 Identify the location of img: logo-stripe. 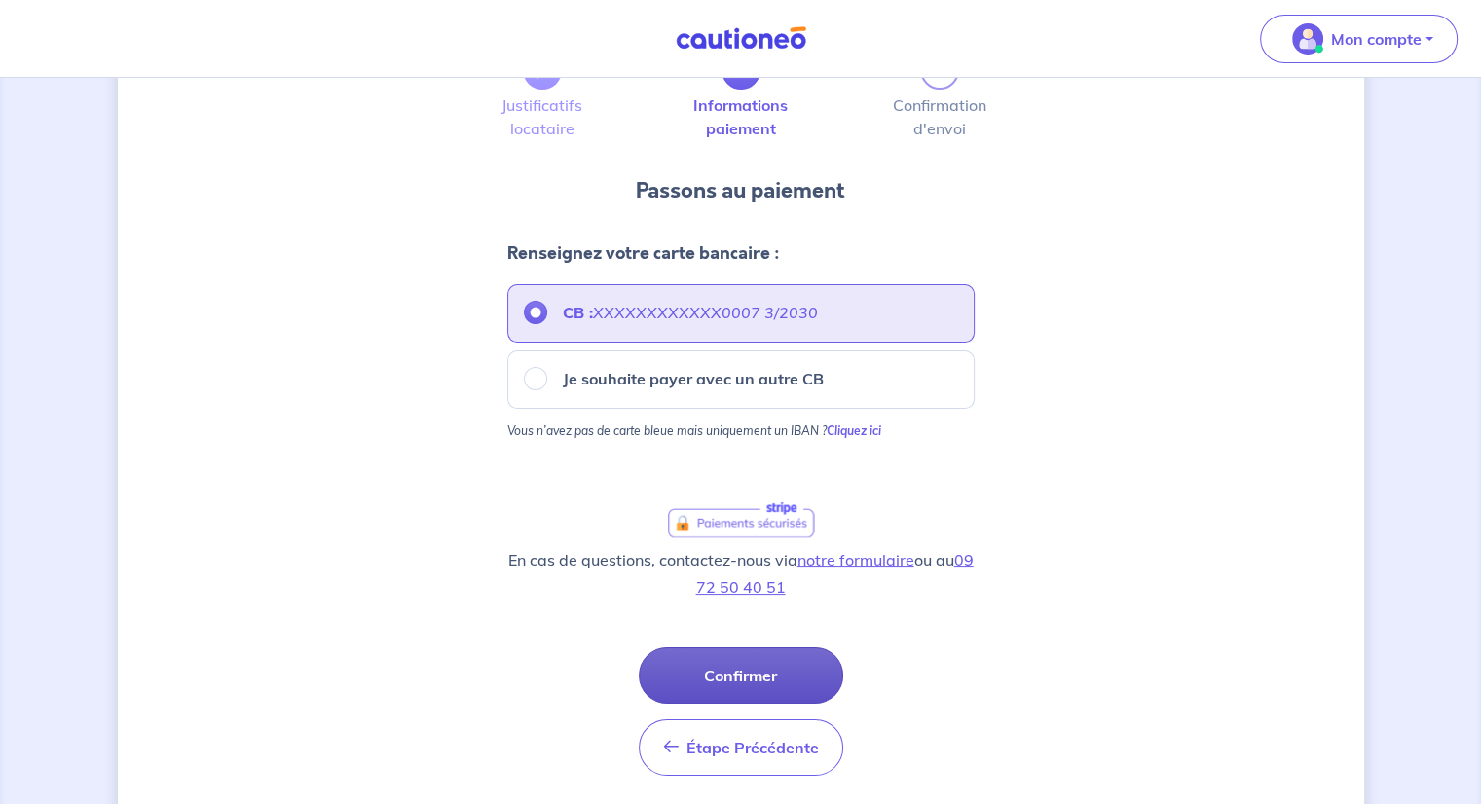
(741, 519).